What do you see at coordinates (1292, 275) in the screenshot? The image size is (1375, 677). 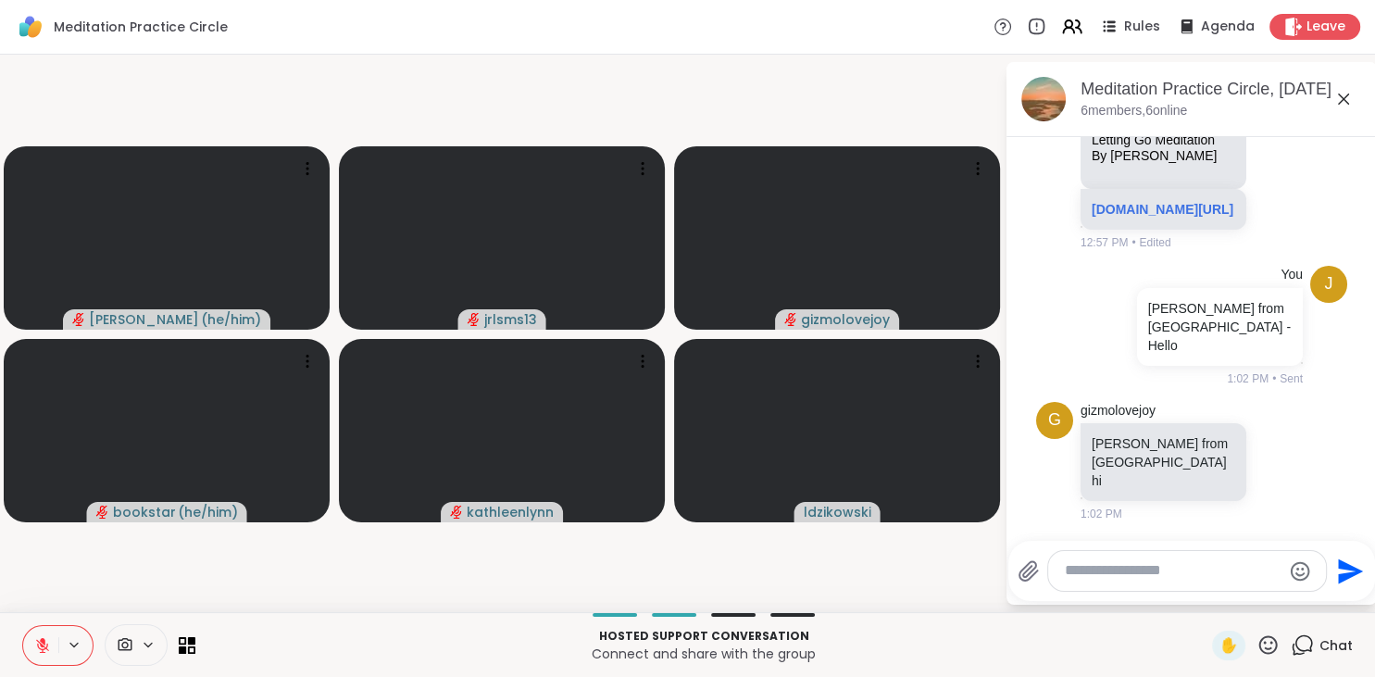 I see `h4: You` at bounding box center [1292, 275].